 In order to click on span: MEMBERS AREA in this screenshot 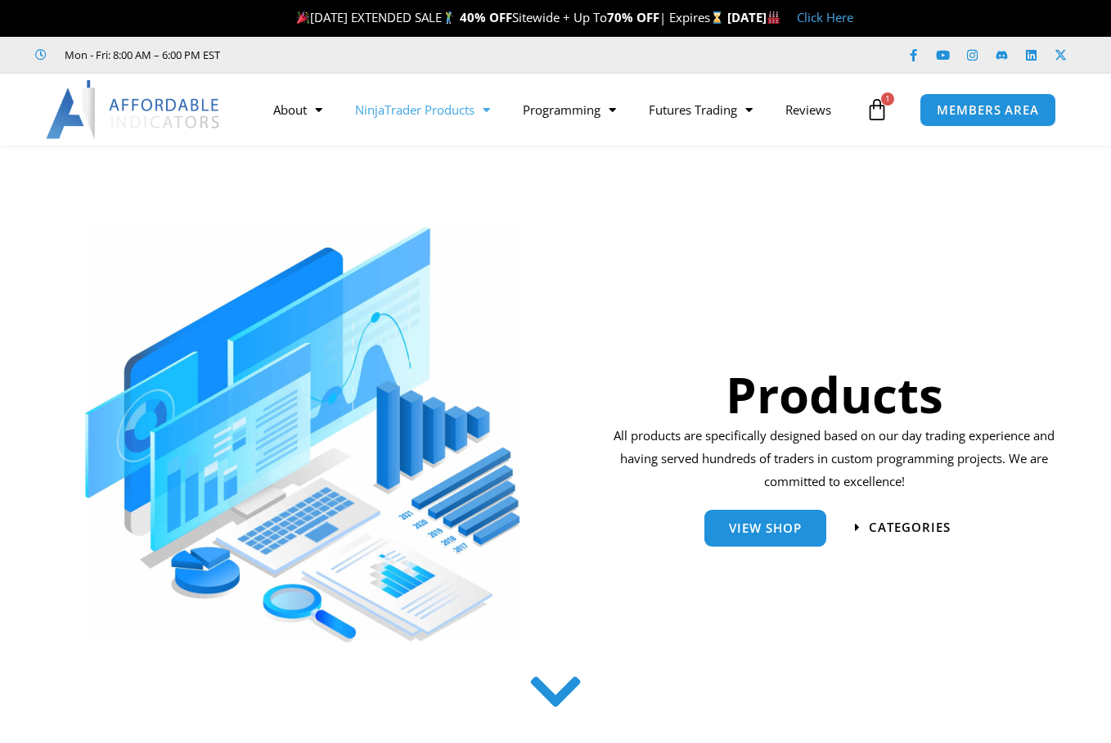, I will do `click(987, 110)`.